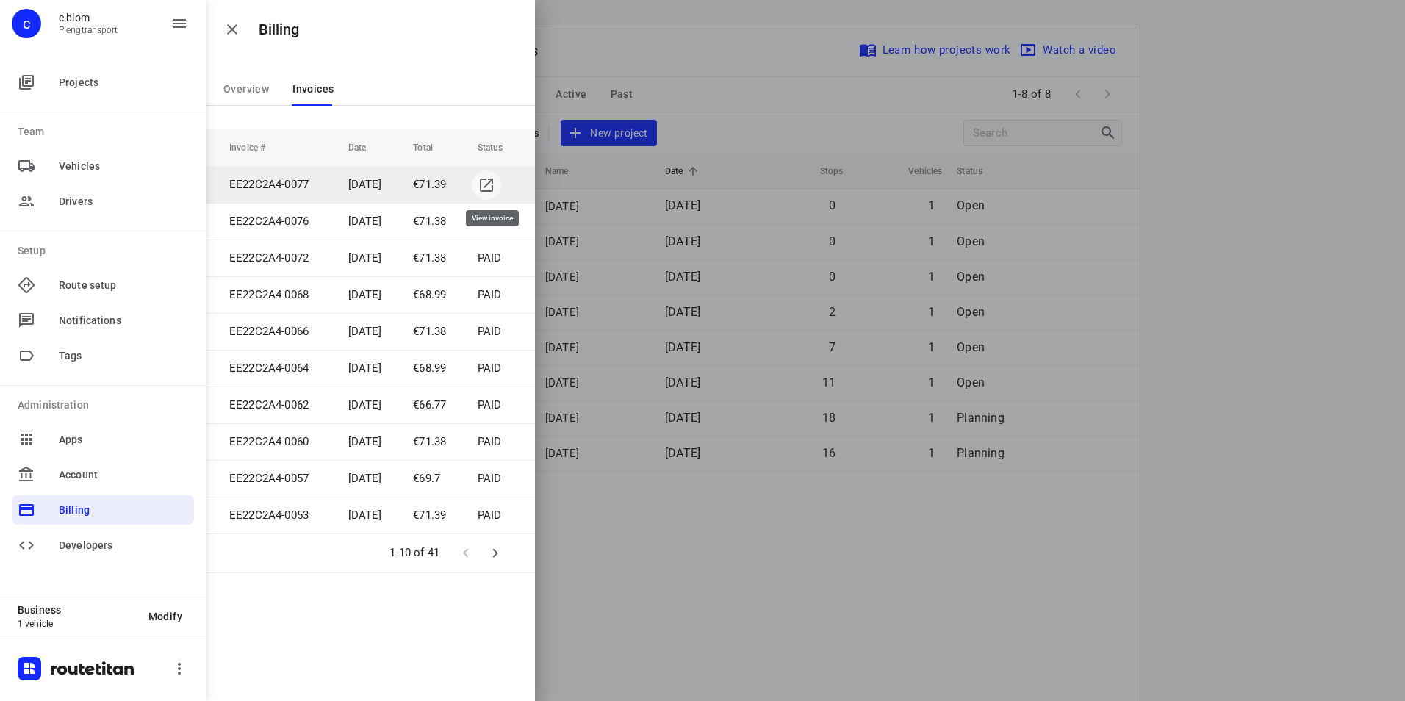 This screenshot has height=701, width=1405. I want to click on span: Account, so click(123, 475).